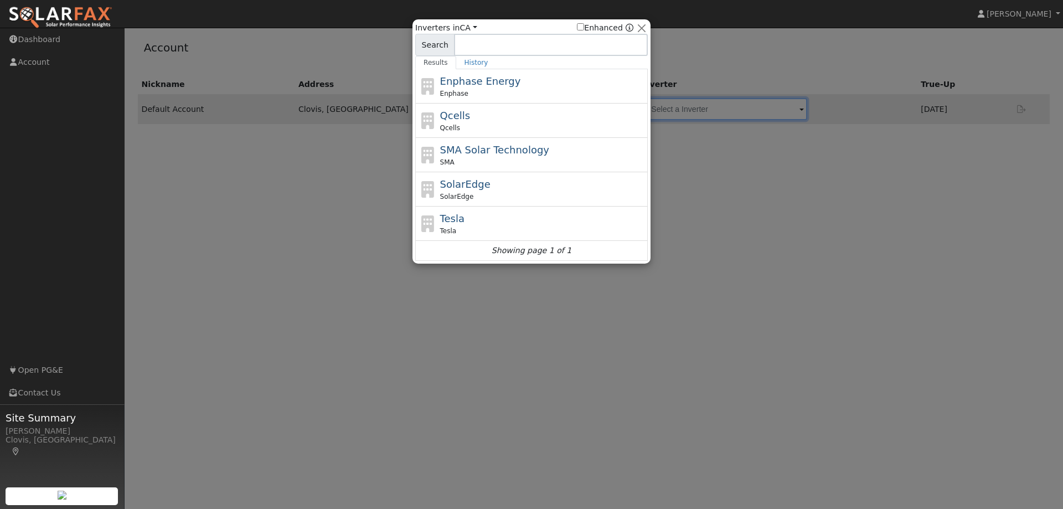 The width and height of the screenshot is (1063, 509). What do you see at coordinates (16, 451) in the screenshot?
I see `a: Map` at bounding box center [16, 451].